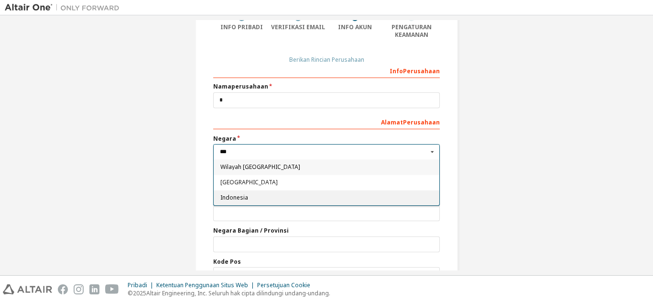 This screenshot has width=653, height=303. I want to click on font: perusahaan, so click(250, 86).